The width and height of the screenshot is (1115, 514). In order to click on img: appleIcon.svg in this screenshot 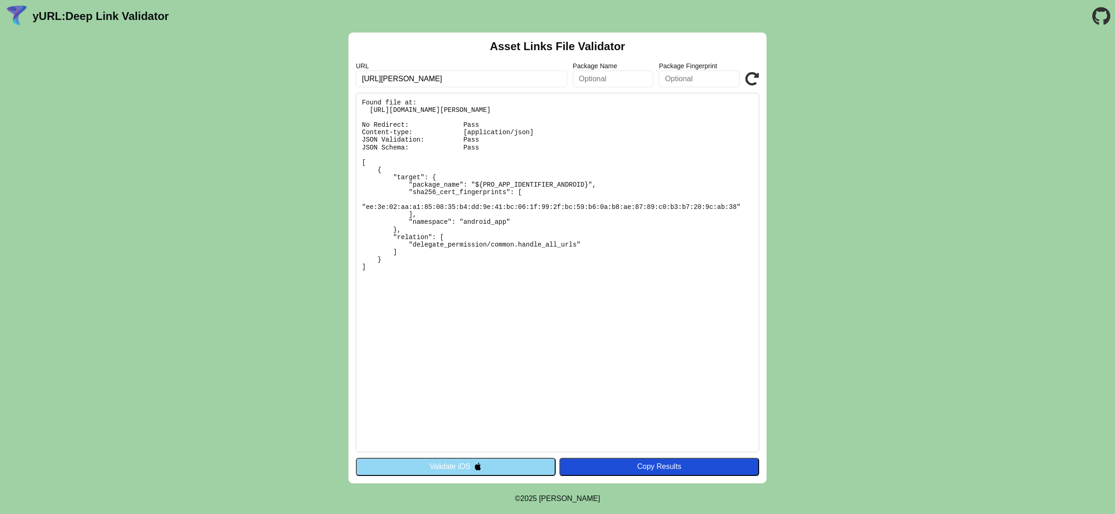, I will do `click(477, 466)`.